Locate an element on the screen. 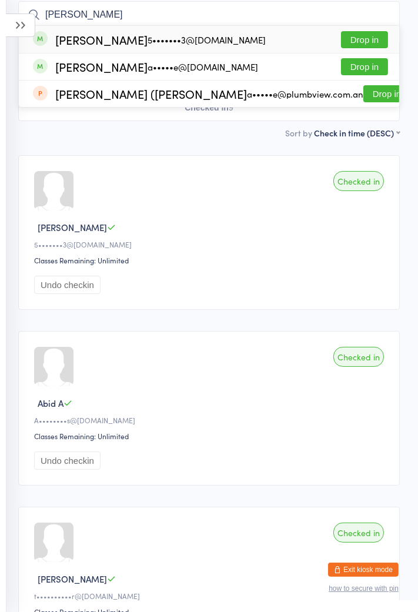 The image size is (418, 612). span: Abid A is located at coordinates (51, 402).